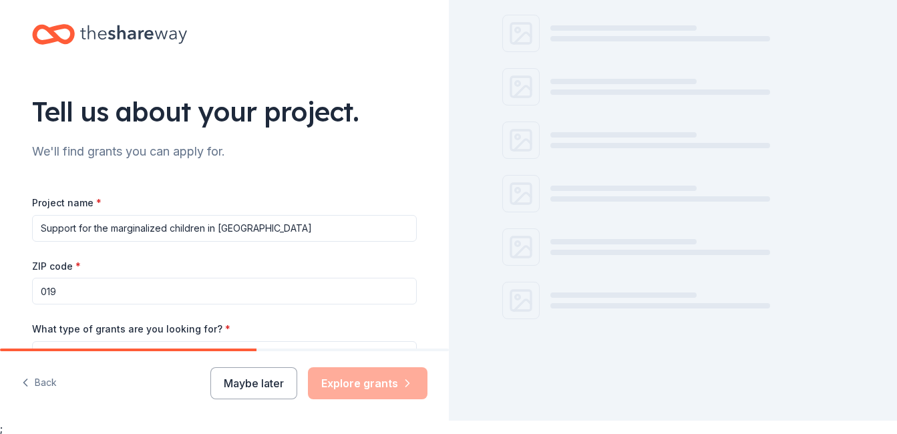 This screenshot has height=434, width=897. Describe the element at coordinates (224, 112) in the screenshot. I see `div: Tell us about your project.` at that location.